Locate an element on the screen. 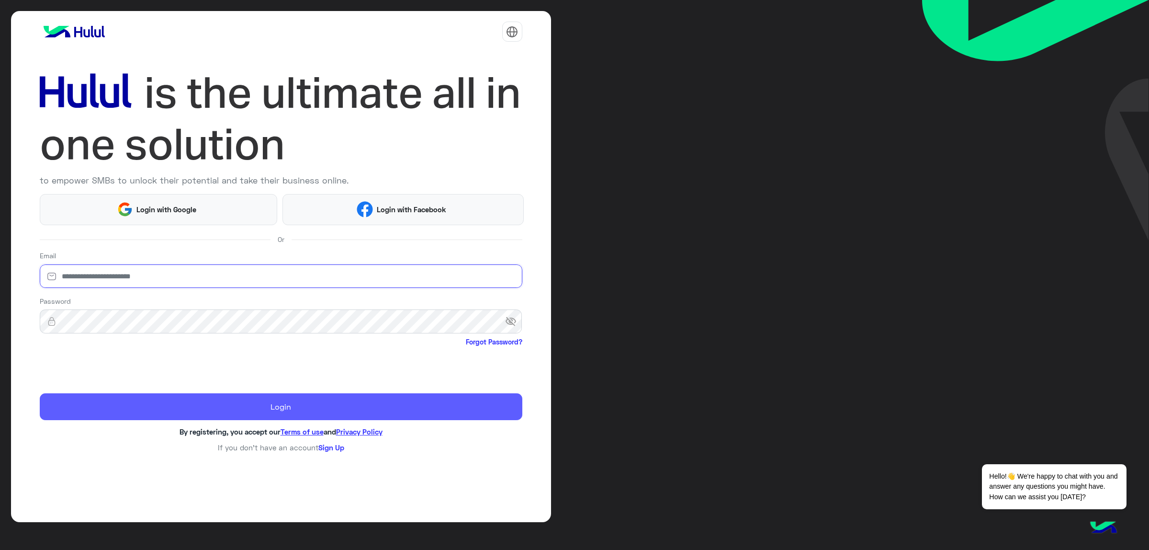  span: Login with Facebook is located at coordinates (411, 209).